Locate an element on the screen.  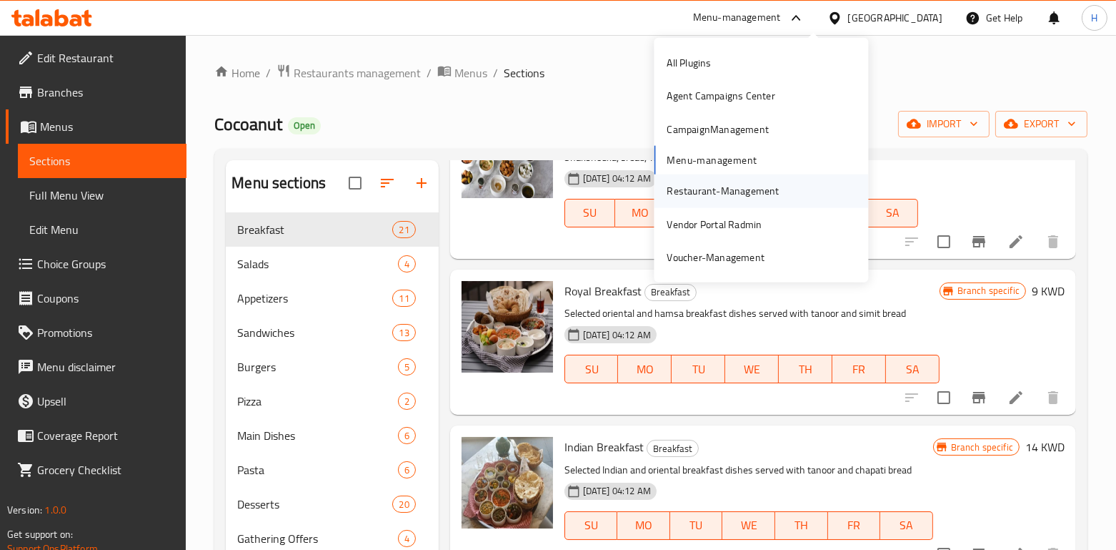
div: Open is located at coordinates (304, 126).